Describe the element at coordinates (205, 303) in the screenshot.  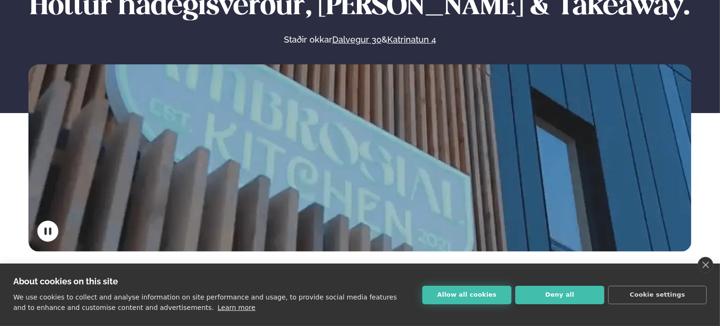
I see `p: We use cookies to collect and analyse information on site performance and usage, to provide socia...` at that location.